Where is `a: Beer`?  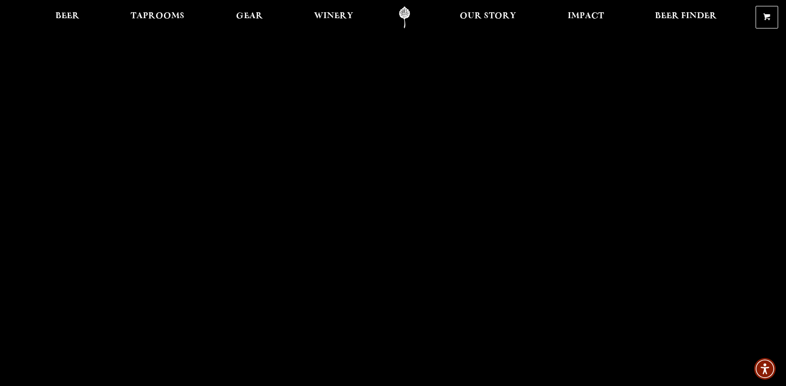 a: Beer is located at coordinates (67, 17).